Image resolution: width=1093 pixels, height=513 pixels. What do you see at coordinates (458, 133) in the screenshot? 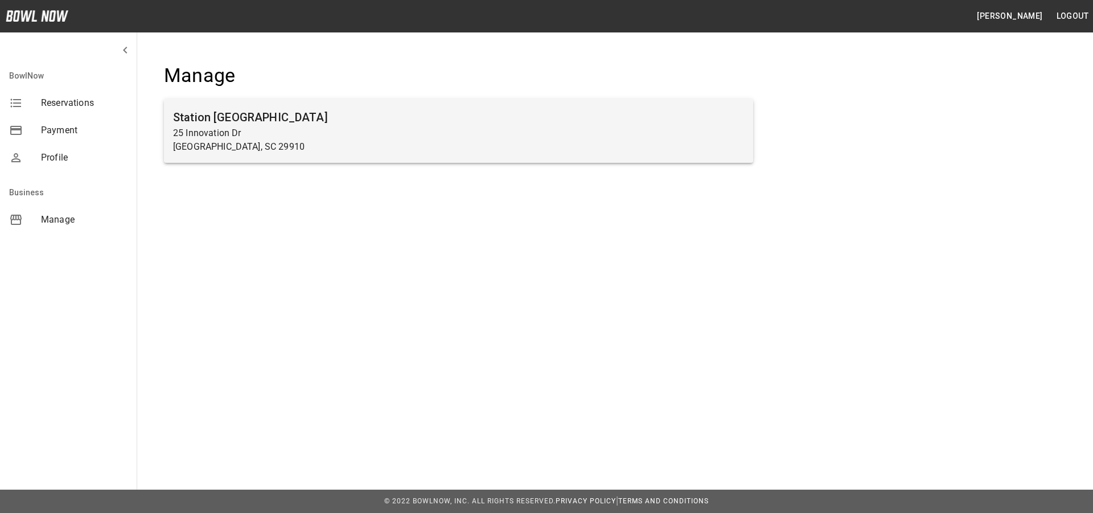
I see `p: 25 Innovation Dr` at bounding box center [458, 133].